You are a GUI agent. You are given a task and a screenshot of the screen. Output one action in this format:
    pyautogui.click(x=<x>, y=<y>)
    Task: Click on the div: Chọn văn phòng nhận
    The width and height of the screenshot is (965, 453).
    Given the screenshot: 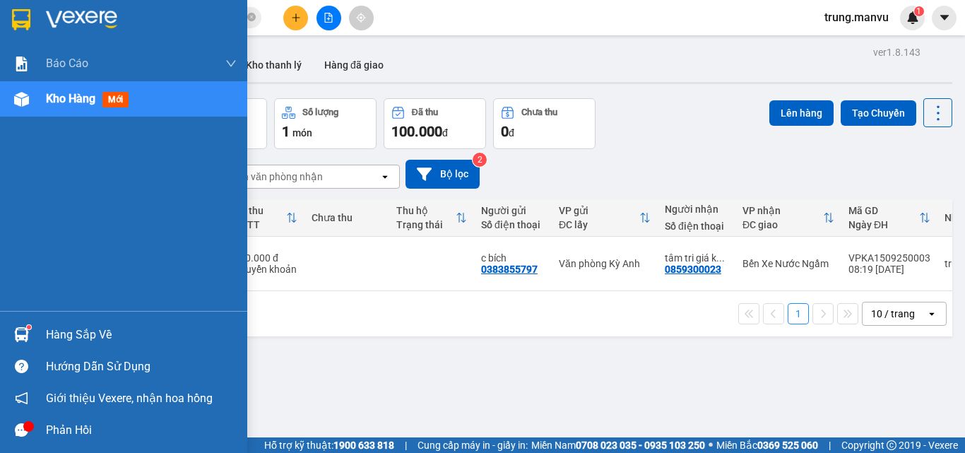 What is the action you would take?
    pyautogui.click(x=274, y=177)
    